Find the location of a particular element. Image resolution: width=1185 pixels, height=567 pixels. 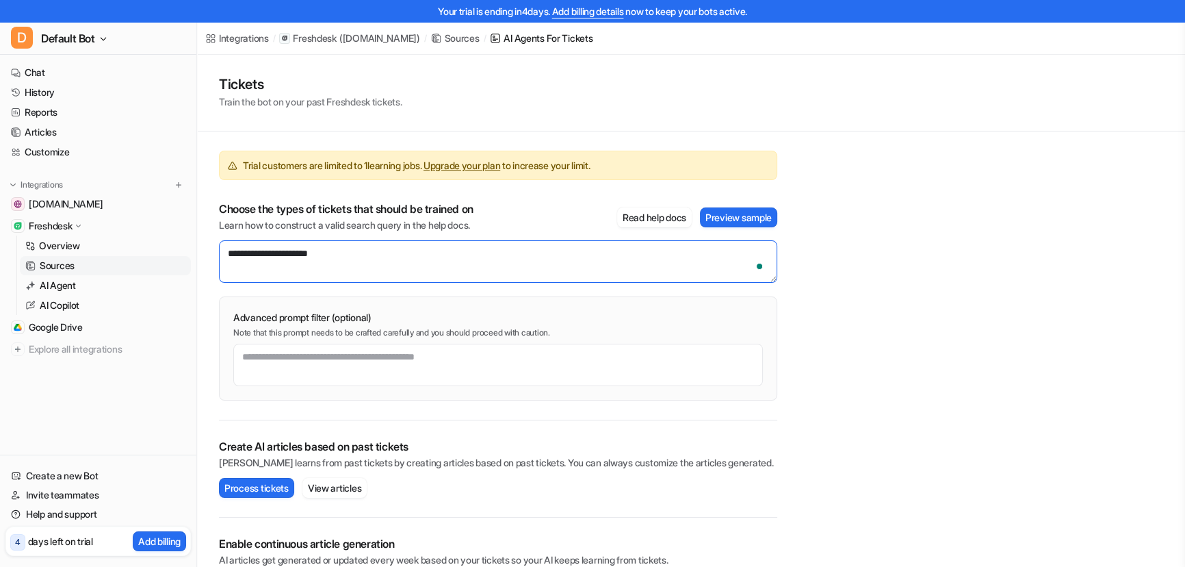

p: Sources is located at coordinates (57, 266).